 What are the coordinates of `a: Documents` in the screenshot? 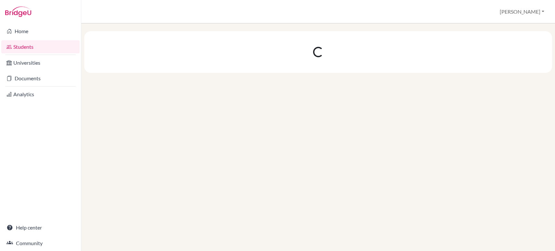 It's located at (40, 78).